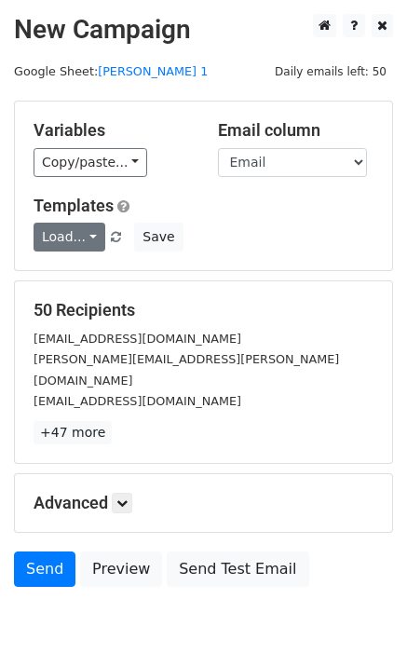  Describe the element at coordinates (74, 205) in the screenshot. I see `a: Templates` at that location.